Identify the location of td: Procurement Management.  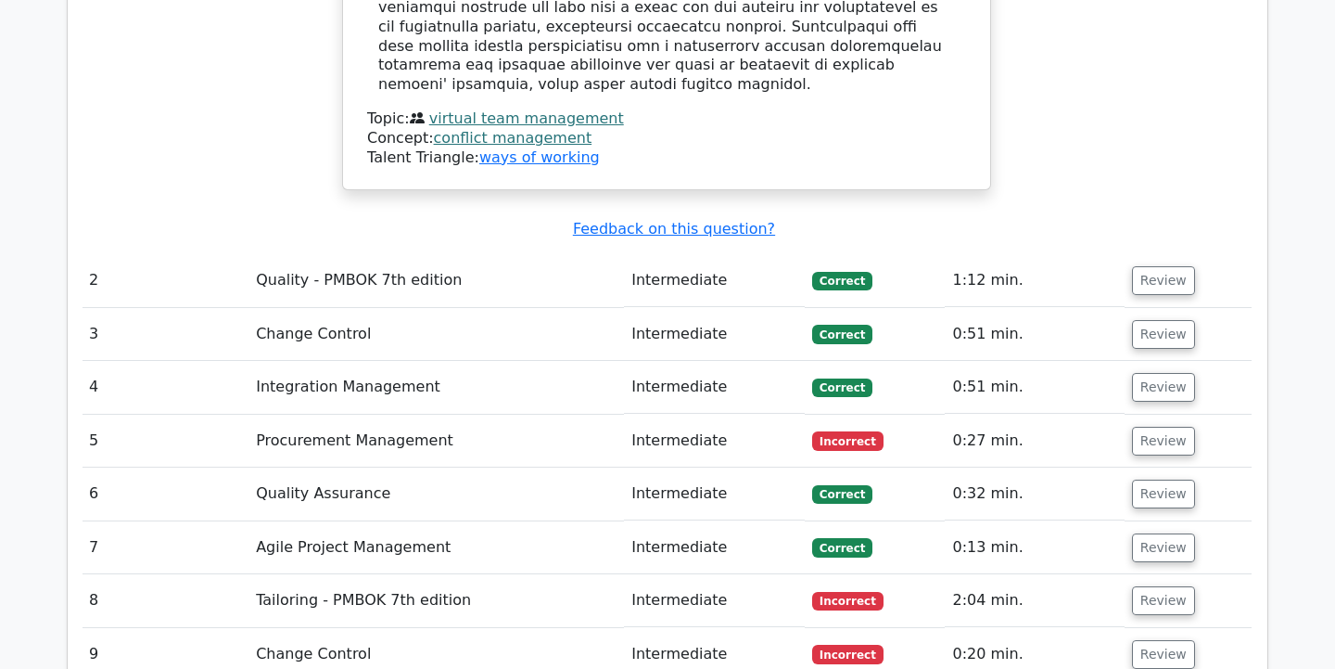
(436, 440).